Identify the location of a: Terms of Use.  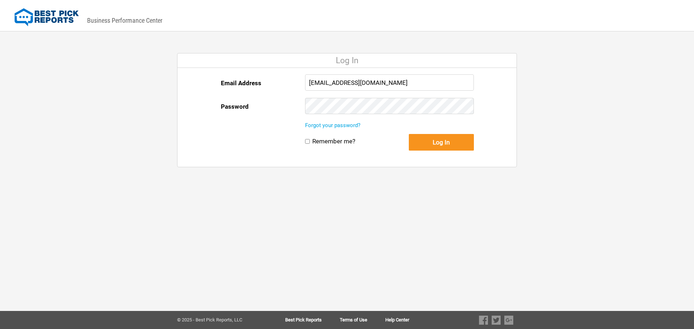
(363, 320).